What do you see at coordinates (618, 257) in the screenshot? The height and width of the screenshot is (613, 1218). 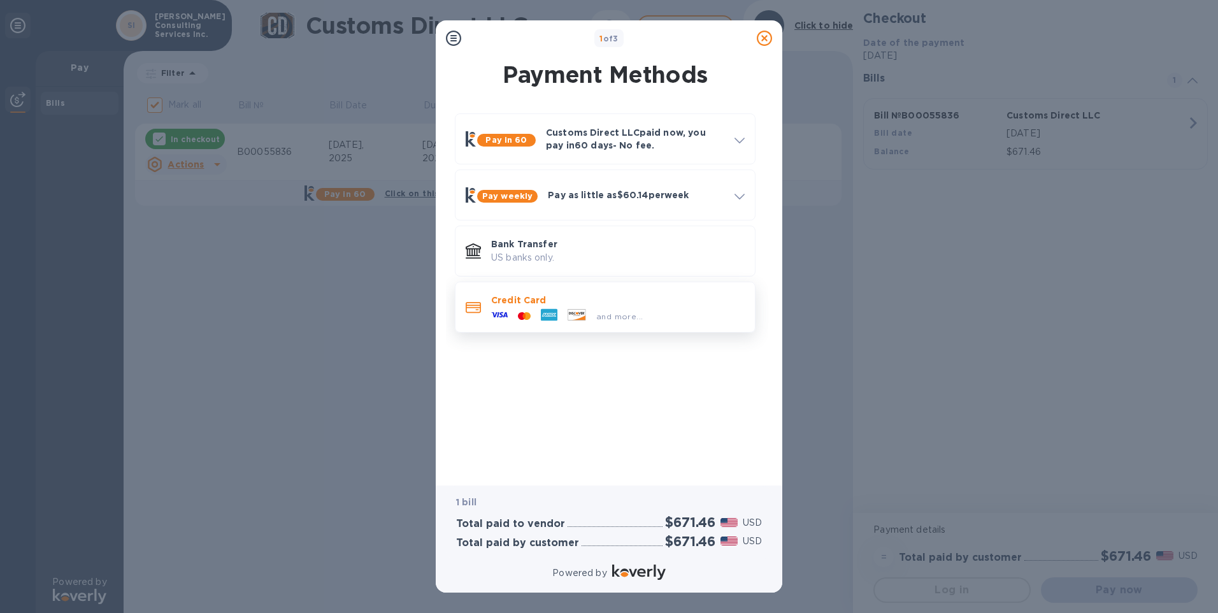 I see `p: US banks only.` at bounding box center [618, 257].